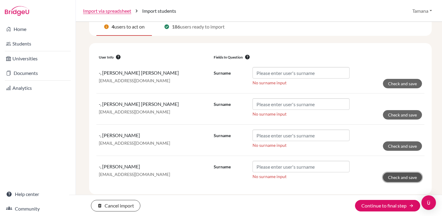 This screenshot has width=442, height=216. Describe the element at coordinates (387, 205) in the screenshot. I see `button: Continue to final step` at that location.